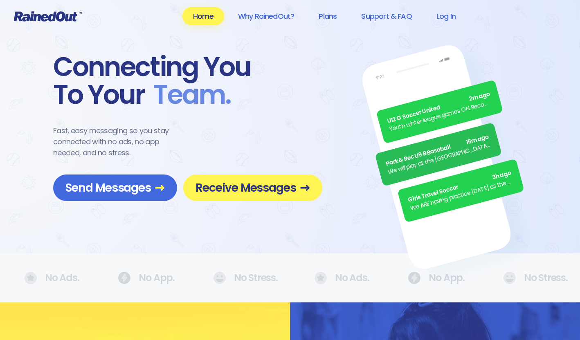 Image resolution: width=580 pixels, height=340 pixels. I want to click on a: Plans, so click(328, 16).